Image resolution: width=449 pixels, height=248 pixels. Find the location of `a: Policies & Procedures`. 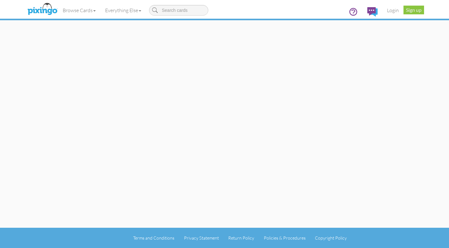

a: Policies & Procedures is located at coordinates (285, 238).